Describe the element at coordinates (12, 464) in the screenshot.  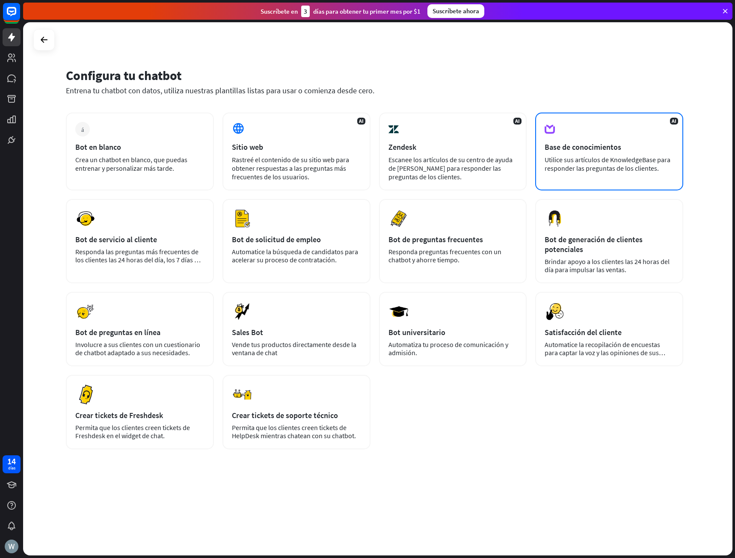
I see `a: 14 días` at that location.